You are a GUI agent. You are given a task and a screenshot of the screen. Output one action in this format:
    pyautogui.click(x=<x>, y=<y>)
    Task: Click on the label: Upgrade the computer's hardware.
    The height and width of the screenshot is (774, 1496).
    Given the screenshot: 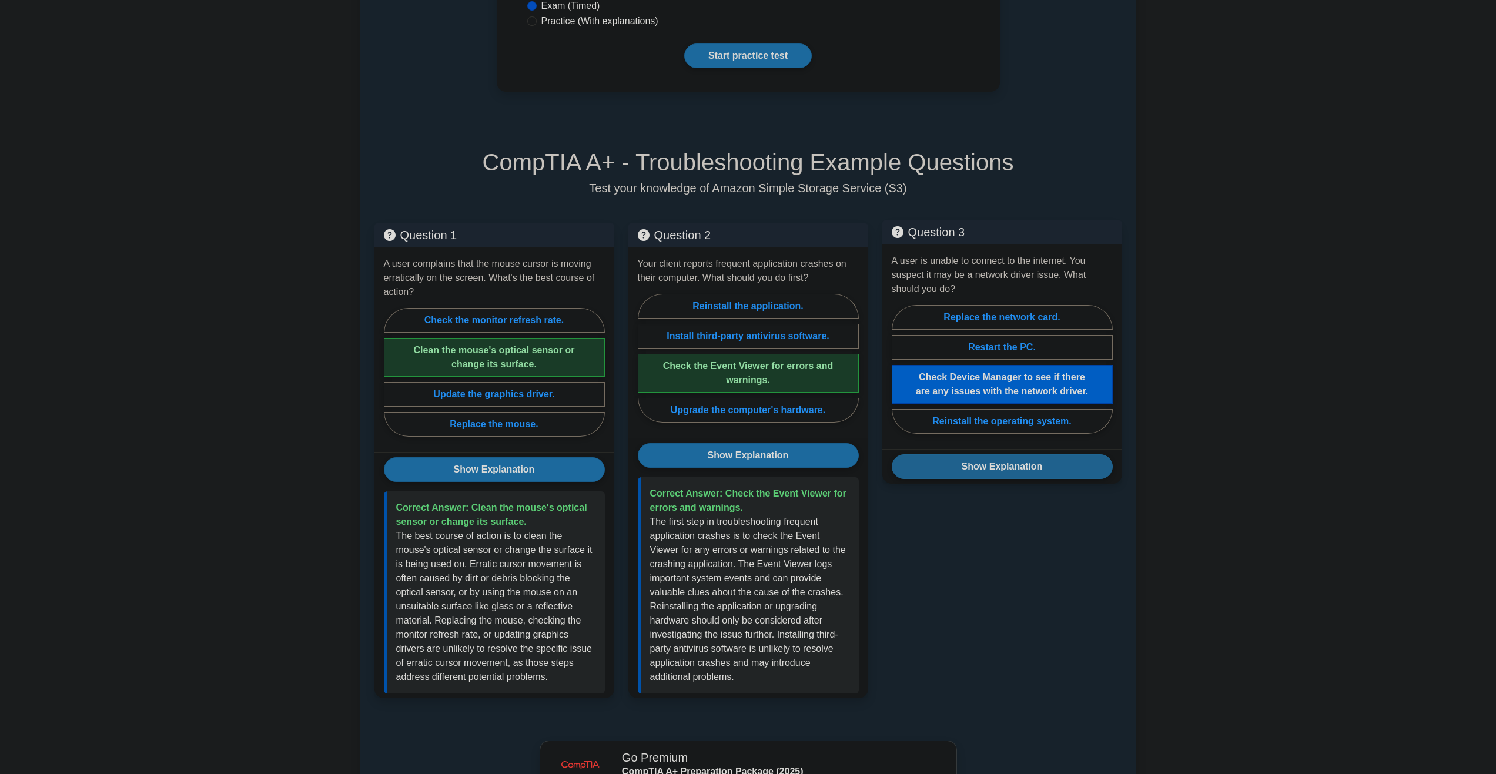 What is the action you would take?
    pyautogui.click(x=748, y=410)
    